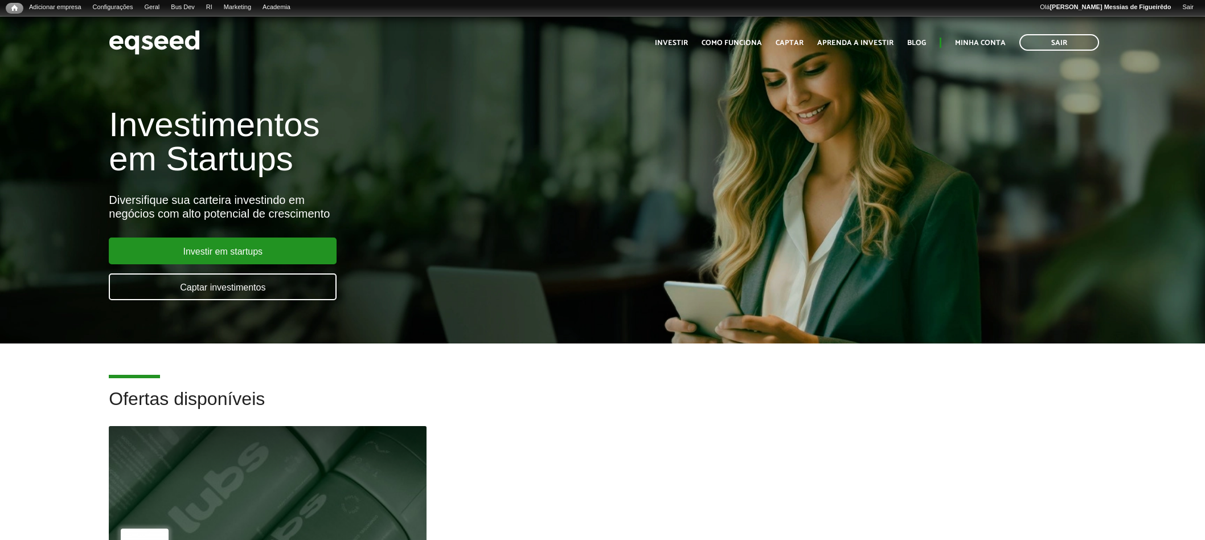 The width and height of the screenshot is (1205, 540). What do you see at coordinates (732, 43) in the screenshot?
I see `a: Como funciona` at bounding box center [732, 43].